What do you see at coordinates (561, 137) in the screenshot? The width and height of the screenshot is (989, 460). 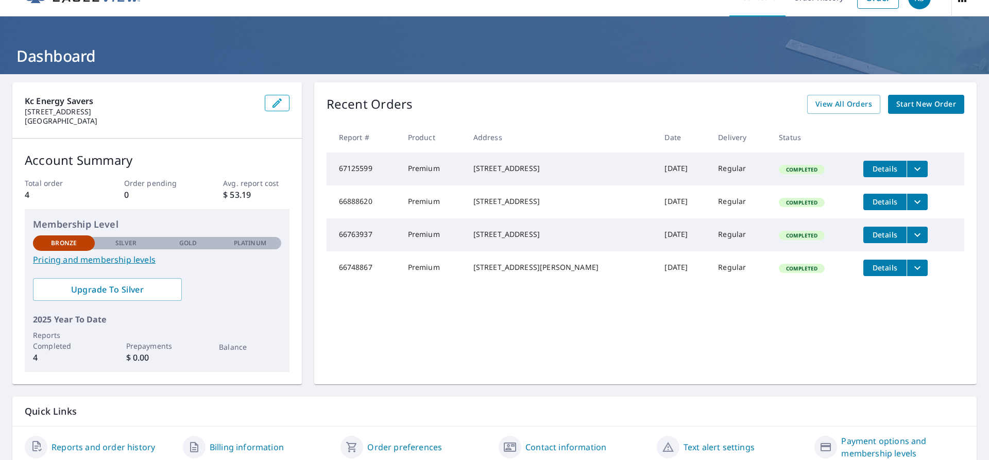 I see `th: Address` at bounding box center [561, 137].